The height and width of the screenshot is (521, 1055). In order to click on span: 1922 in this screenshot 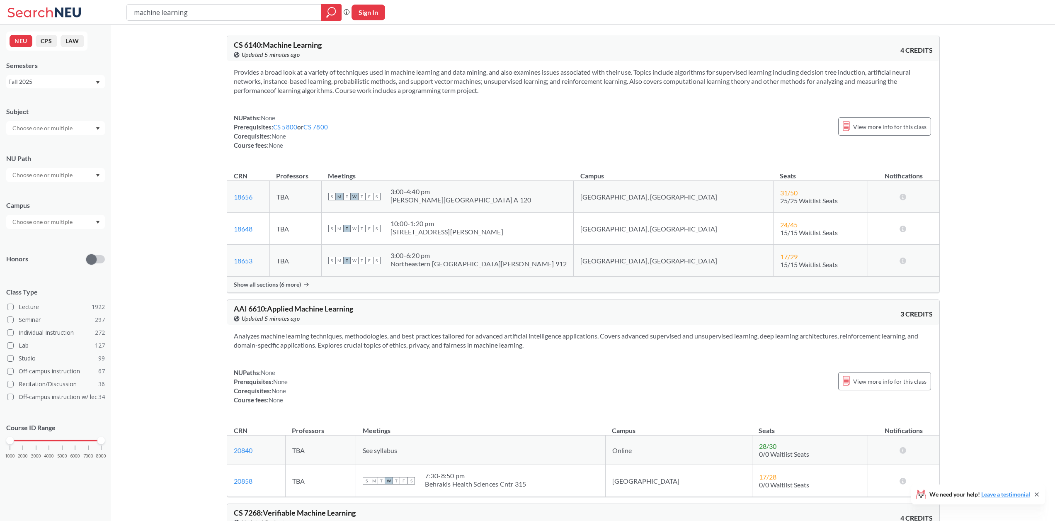, I will do `click(98, 307)`.